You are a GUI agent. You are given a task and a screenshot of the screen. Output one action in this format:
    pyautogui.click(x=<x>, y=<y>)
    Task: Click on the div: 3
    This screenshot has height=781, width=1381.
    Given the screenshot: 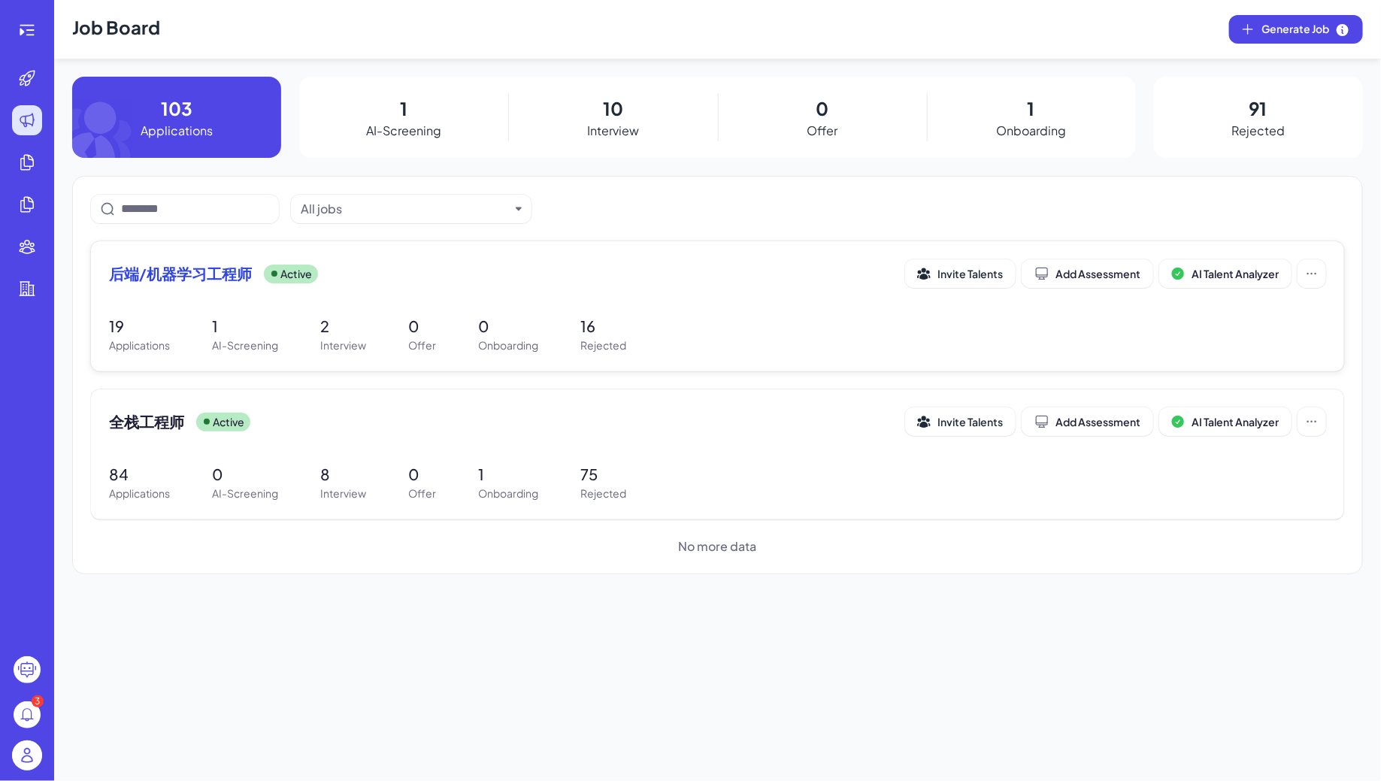 What is the action you would take?
    pyautogui.click(x=38, y=702)
    